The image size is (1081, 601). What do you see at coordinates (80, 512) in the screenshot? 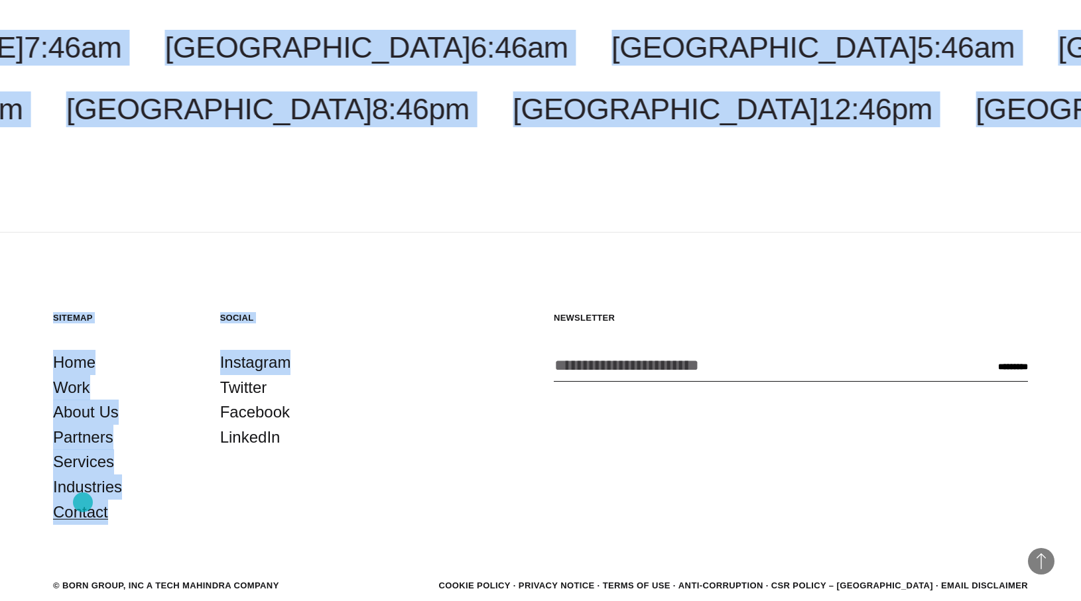
I see `a: Contact` at bounding box center [80, 512].